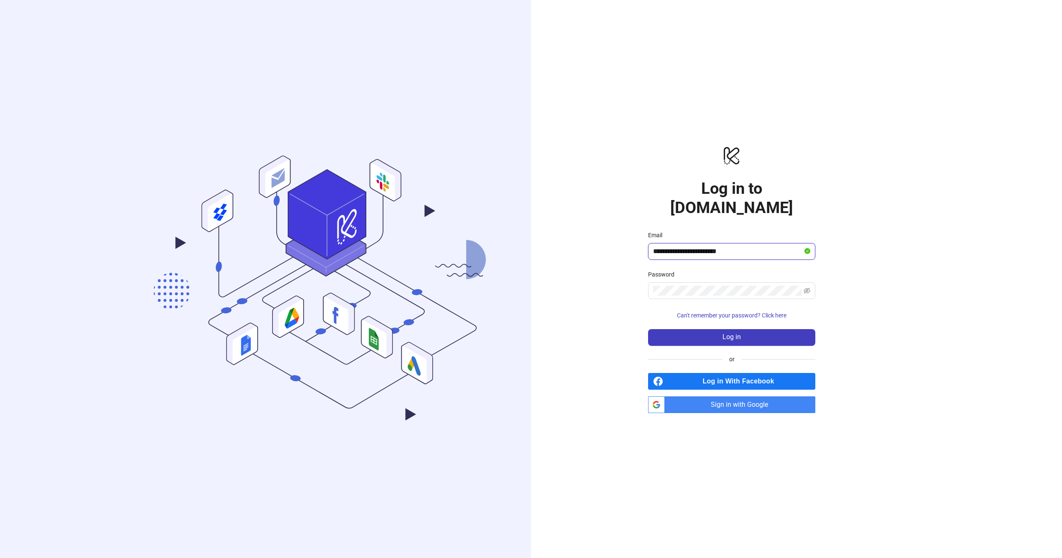  Describe the element at coordinates (731, 359) in the screenshot. I see `span: or` at that location.